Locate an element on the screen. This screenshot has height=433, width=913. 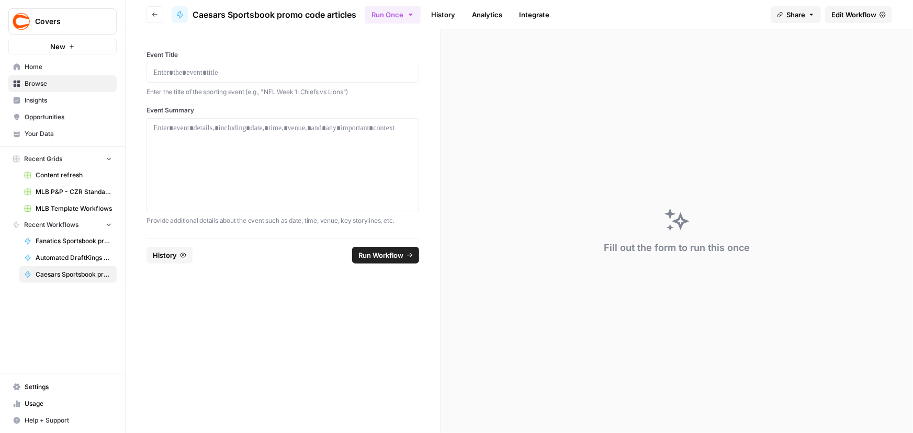
a: History is located at coordinates (443, 15).